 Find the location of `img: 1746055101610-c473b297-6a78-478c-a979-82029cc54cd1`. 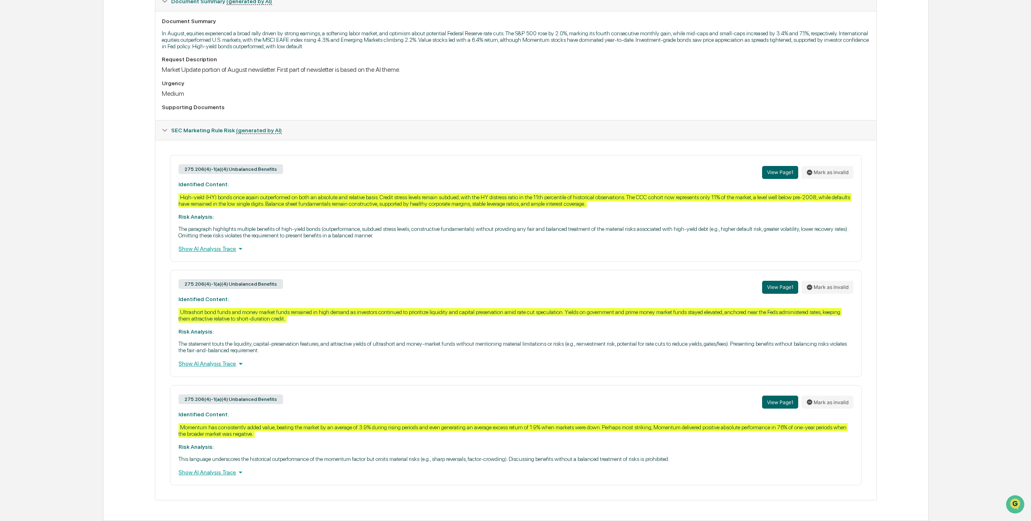

img: 1746055101610-c473b297-6a78-478c-a979-82029cc54cd1 is located at coordinates (15, 69).